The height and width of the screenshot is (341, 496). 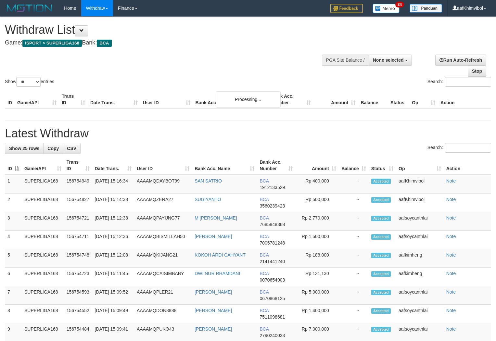 What do you see at coordinates (419, 314) in the screenshot?
I see `td: aafsoycanthlai` at bounding box center [419, 314].